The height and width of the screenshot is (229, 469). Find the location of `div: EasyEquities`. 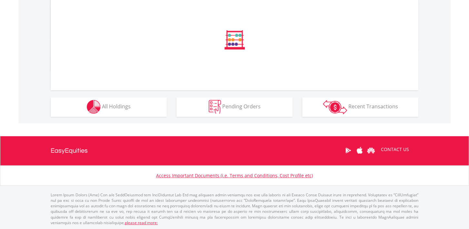

div: EasyEquities is located at coordinates (69, 150).